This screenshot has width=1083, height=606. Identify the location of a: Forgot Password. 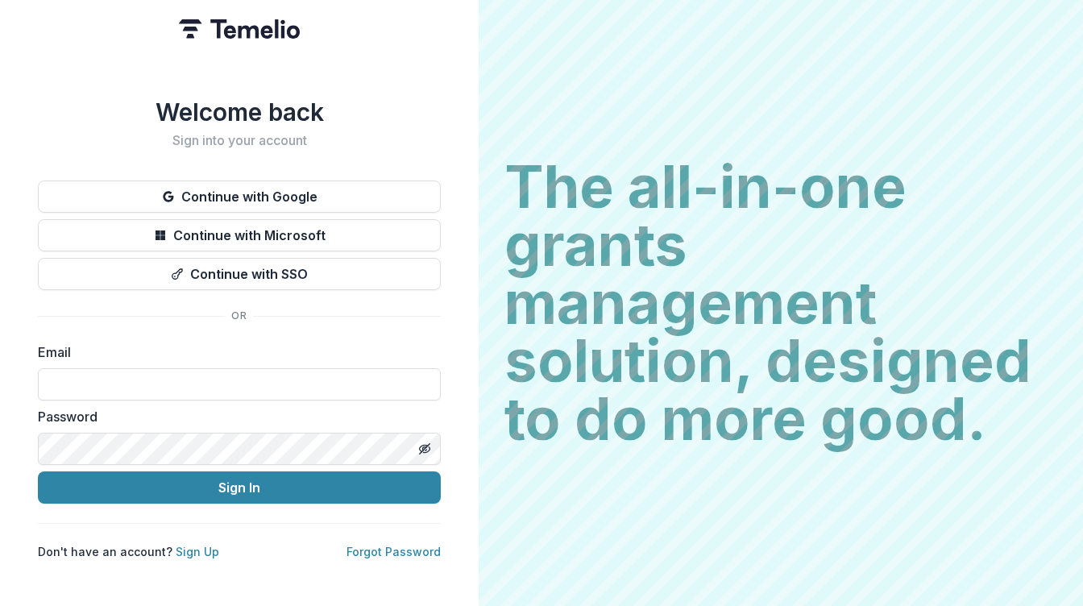
(393, 551).